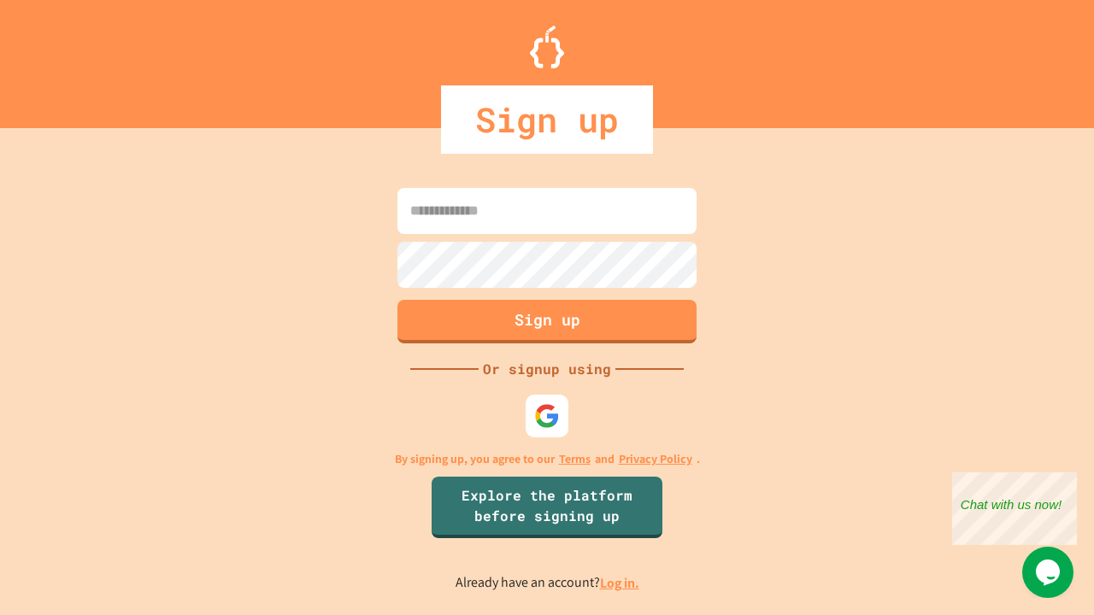  What do you see at coordinates (547, 369) in the screenshot?
I see `div: Or signup using` at bounding box center [547, 369].